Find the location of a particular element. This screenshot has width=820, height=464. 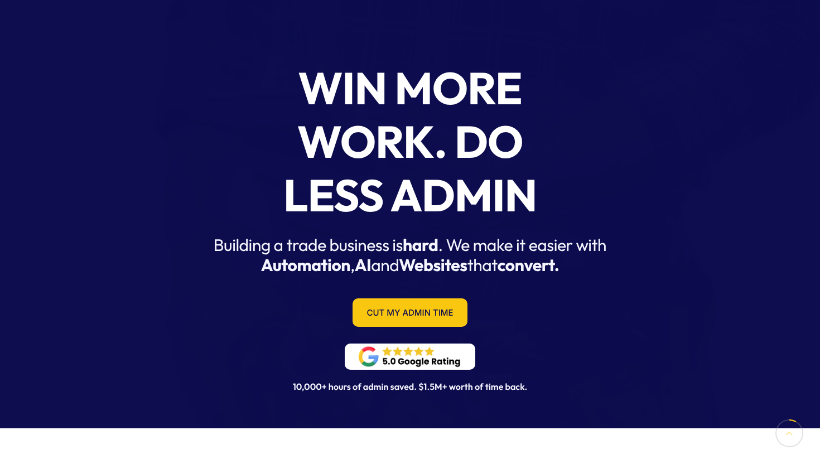

span: convert. is located at coordinates (528, 265).